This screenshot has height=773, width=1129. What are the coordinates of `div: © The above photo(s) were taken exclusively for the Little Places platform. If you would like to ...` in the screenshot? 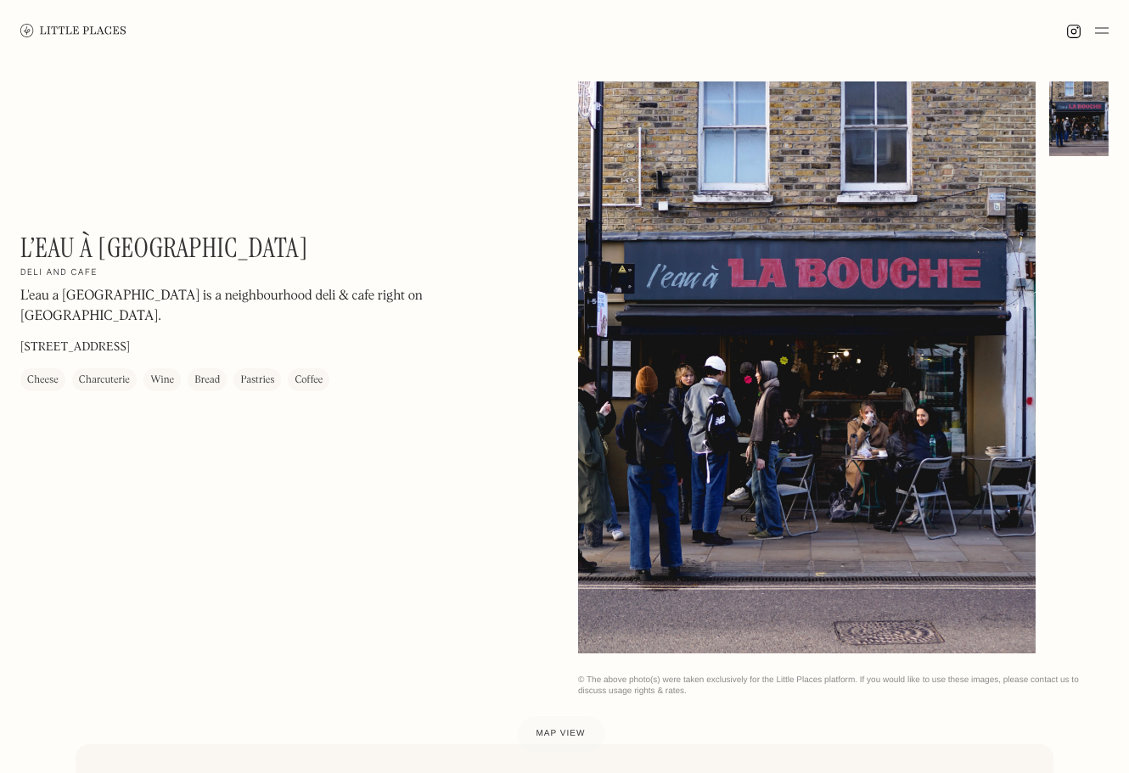 It's located at (843, 686).